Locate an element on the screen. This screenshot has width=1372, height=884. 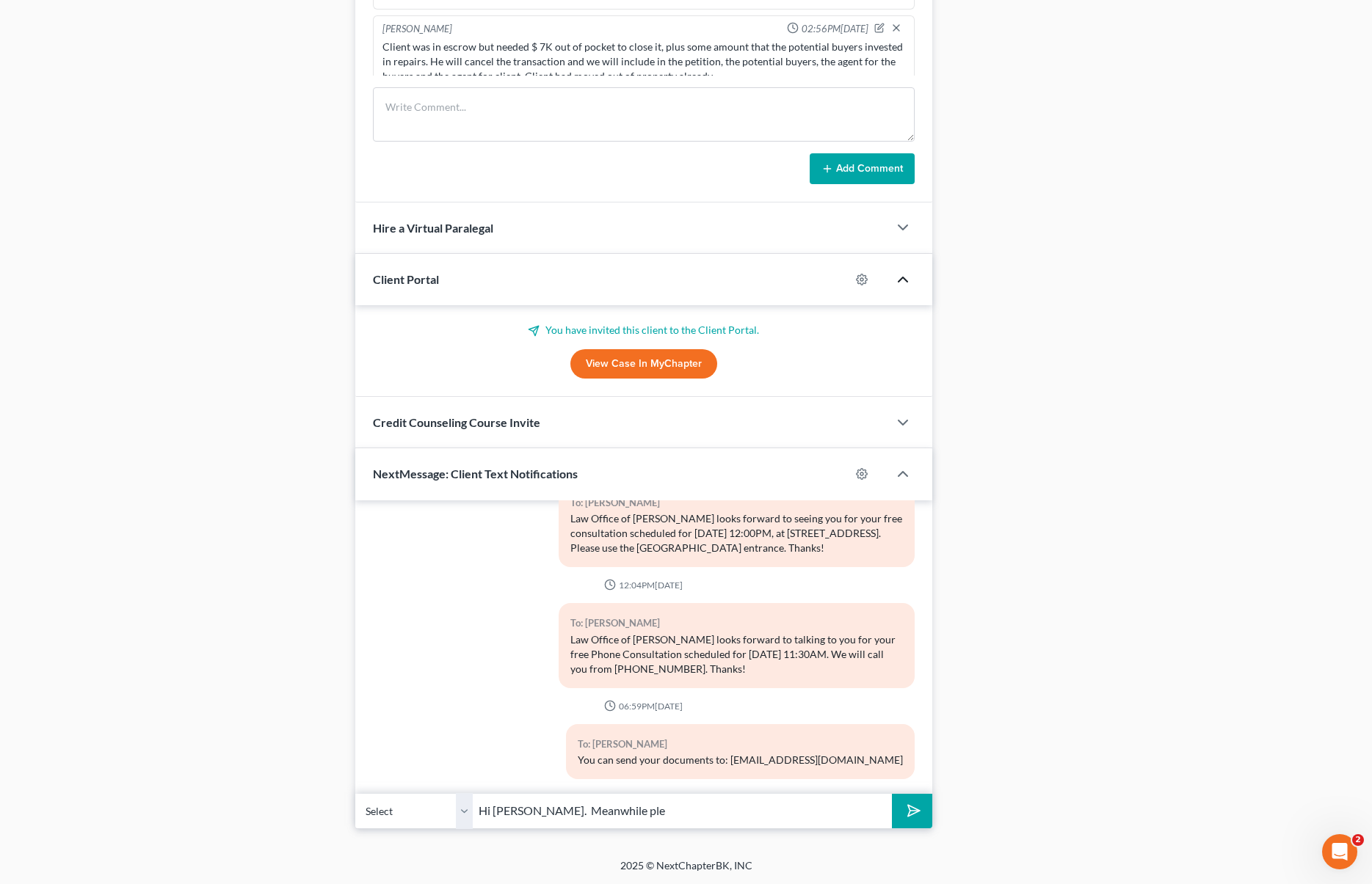
button: Add Comment is located at coordinates (862, 169).